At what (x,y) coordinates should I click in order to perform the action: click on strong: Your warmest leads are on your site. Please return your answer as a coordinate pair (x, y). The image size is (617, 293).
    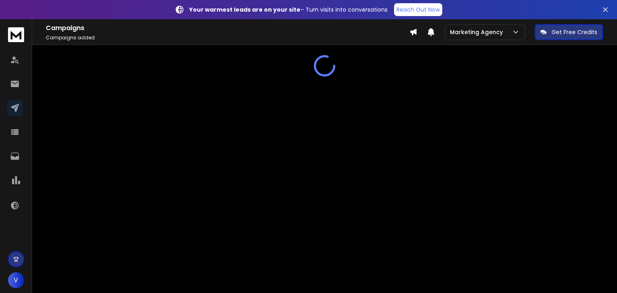
    Looking at the image, I should click on (245, 10).